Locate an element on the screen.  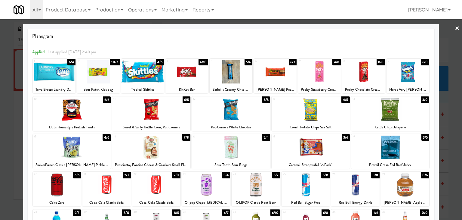
div: 74/8Pocky Strawberry Cream Covered Biscuit Sticks is located at coordinates (319, 76).